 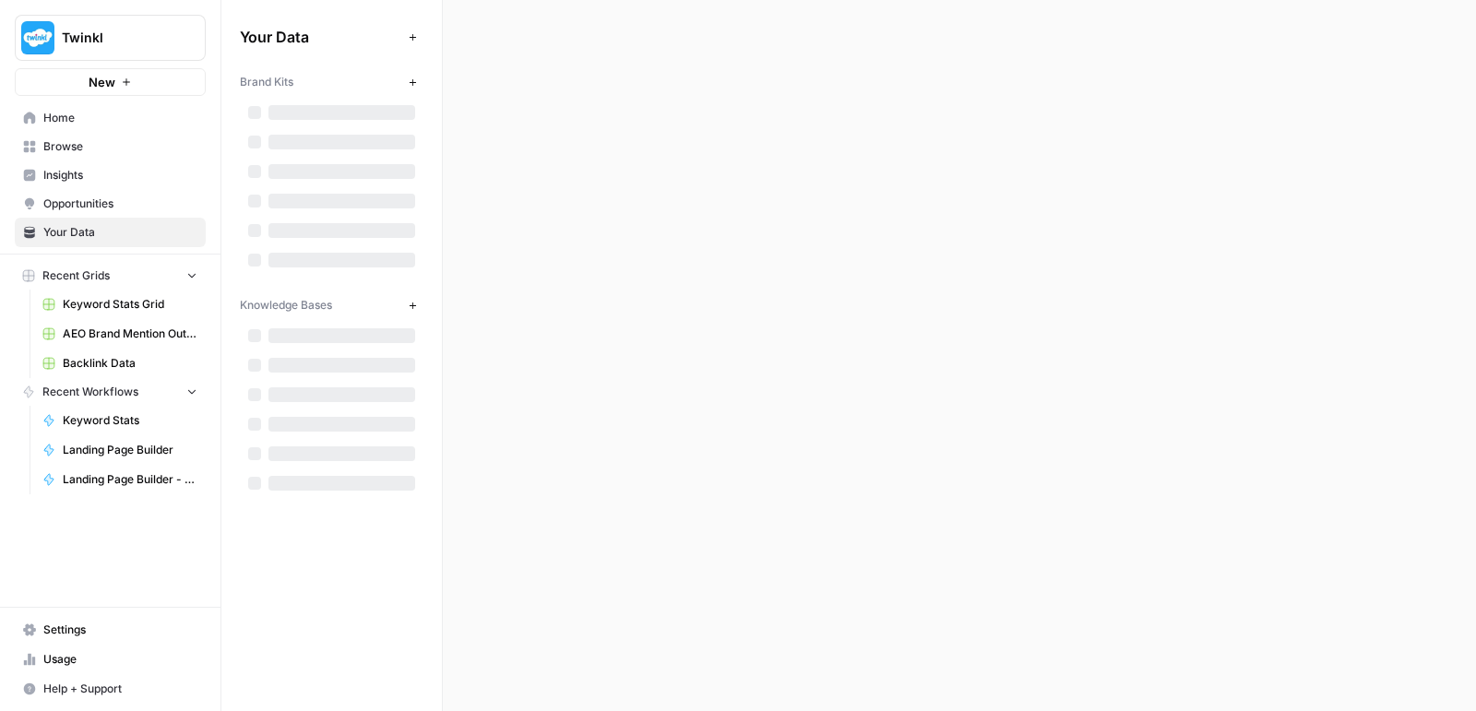 I want to click on button: Workspace: Twinkl, so click(x=110, y=38).